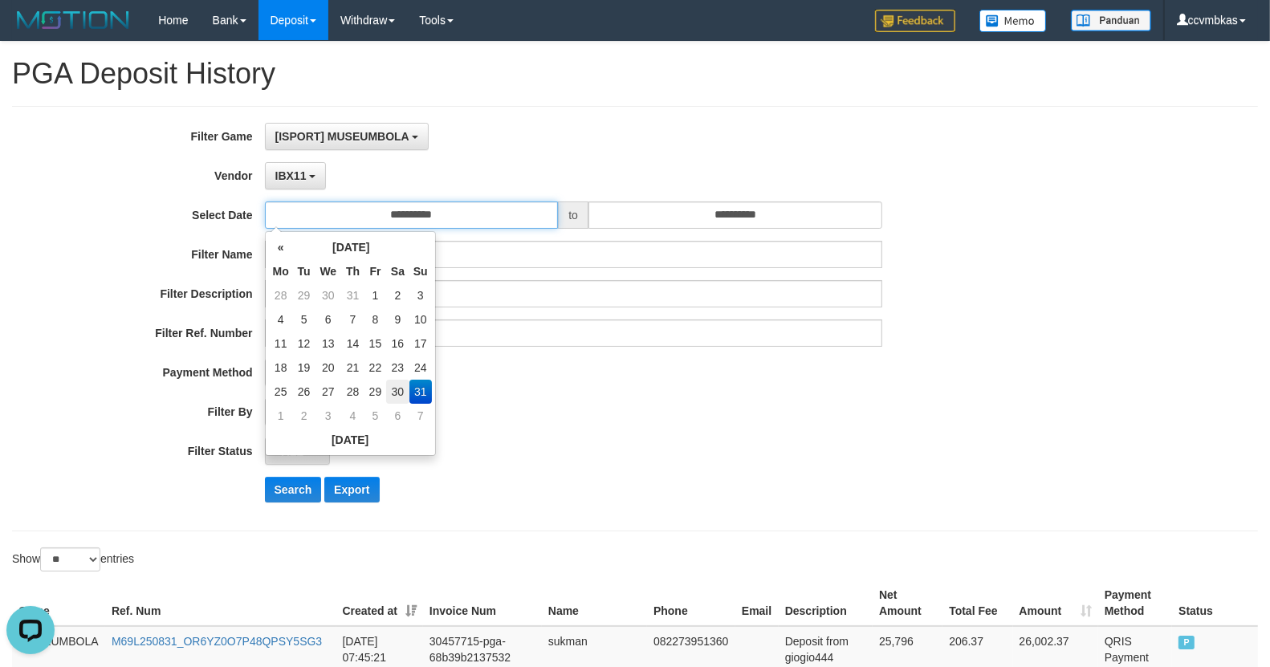  I want to click on td: 11, so click(281, 344).